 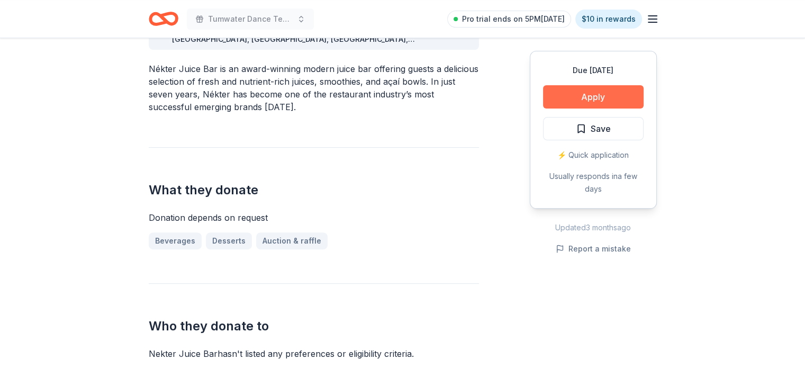 I want to click on button: Report a mistake, so click(x=593, y=249).